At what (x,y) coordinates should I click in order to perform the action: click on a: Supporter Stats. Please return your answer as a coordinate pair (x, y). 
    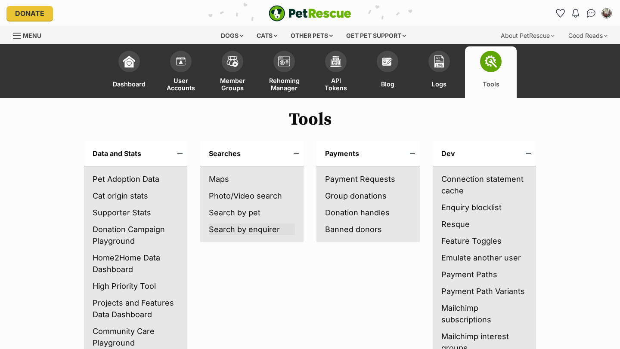
    Looking at the image, I should click on (136, 213).